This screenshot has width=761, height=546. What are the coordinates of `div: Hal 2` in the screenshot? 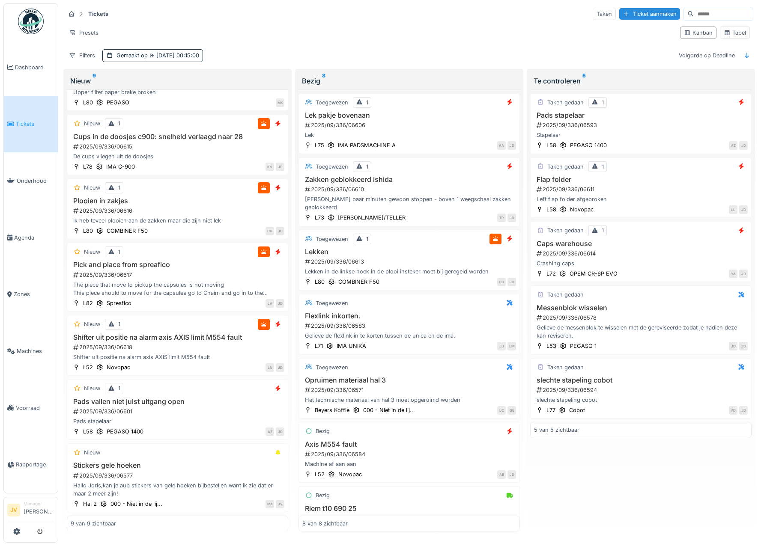 It's located at (90, 504).